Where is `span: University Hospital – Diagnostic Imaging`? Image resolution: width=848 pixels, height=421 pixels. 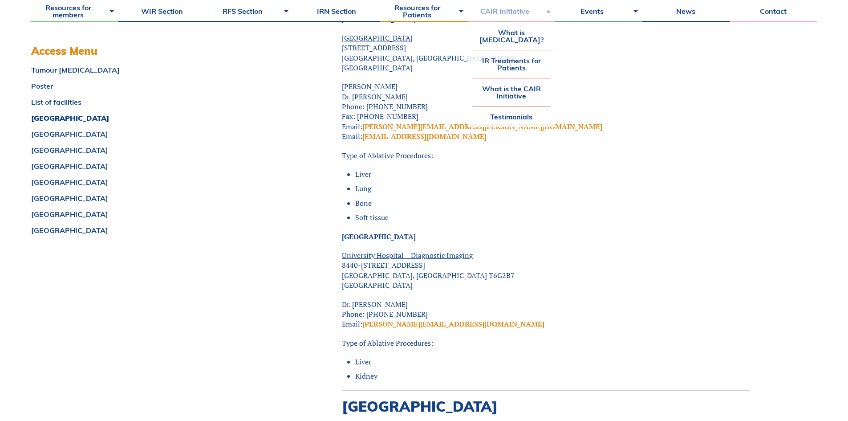 span: University Hospital – Diagnostic Imaging is located at coordinates (407, 255).